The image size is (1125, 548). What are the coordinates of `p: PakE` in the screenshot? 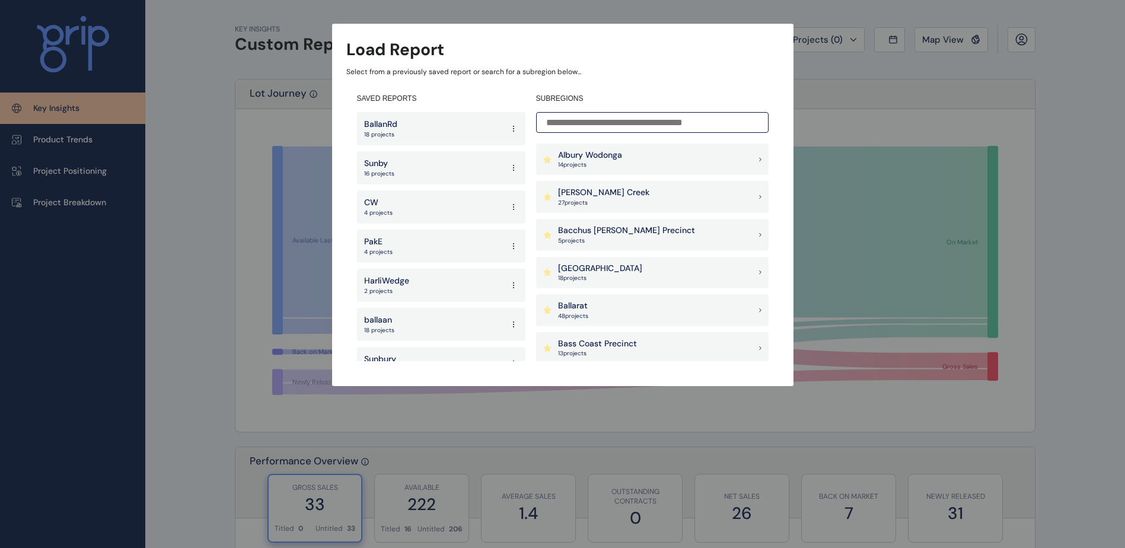 It's located at (378, 242).